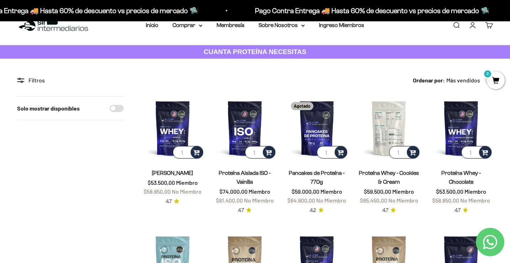  I want to click on strong: CUANTA PROTEÍNA NECESITAS, so click(255, 52).